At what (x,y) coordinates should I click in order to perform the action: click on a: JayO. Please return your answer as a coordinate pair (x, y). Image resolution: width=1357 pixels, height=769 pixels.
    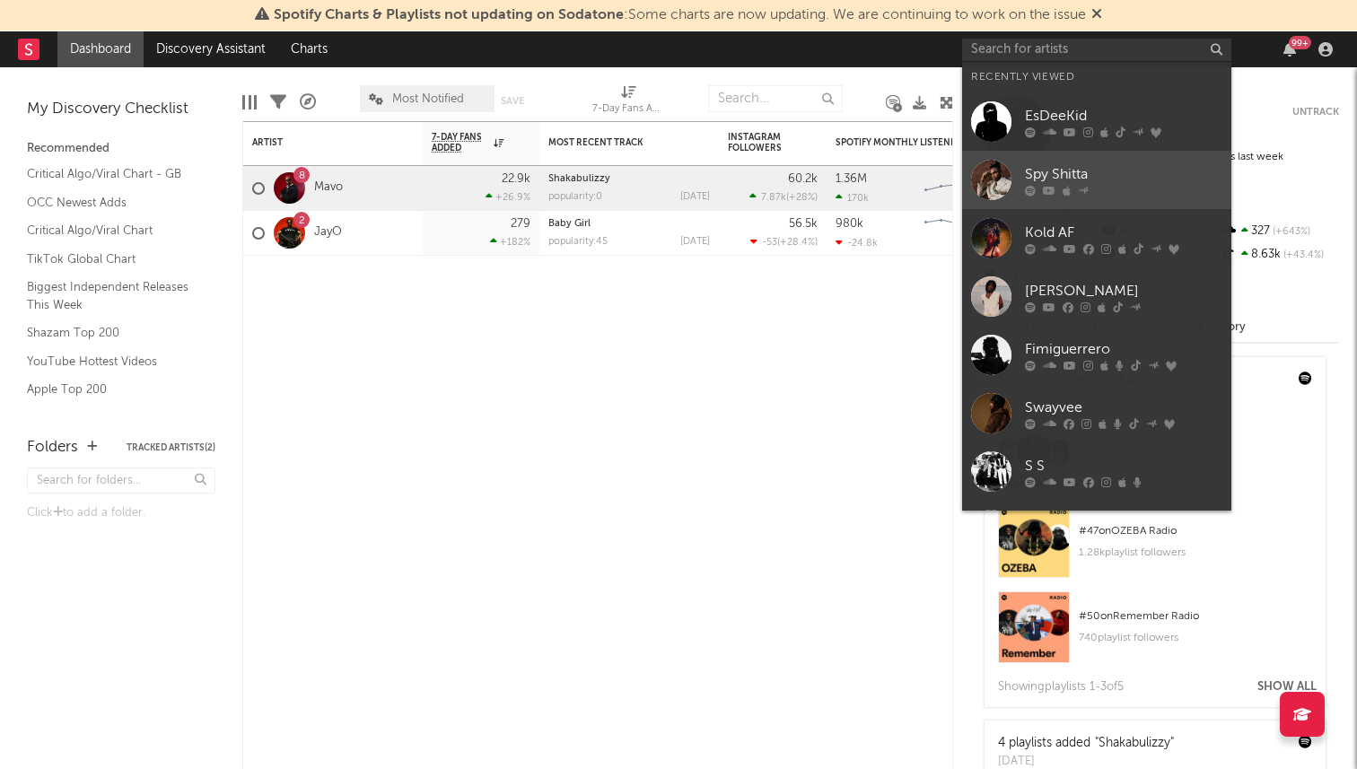
    Looking at the image, I should click on (328, 232).